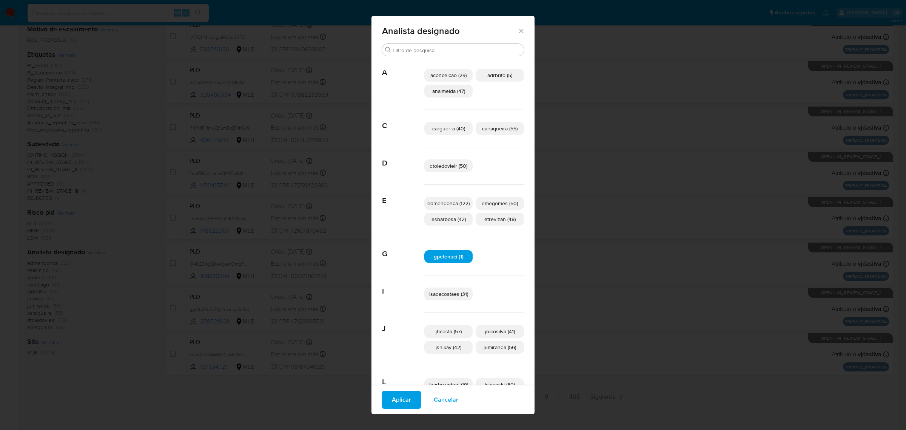  What do you see at coordinates (449, 347) in the screenshot?
I see `div: jshikay (42)` at bounding box center [449, 347].